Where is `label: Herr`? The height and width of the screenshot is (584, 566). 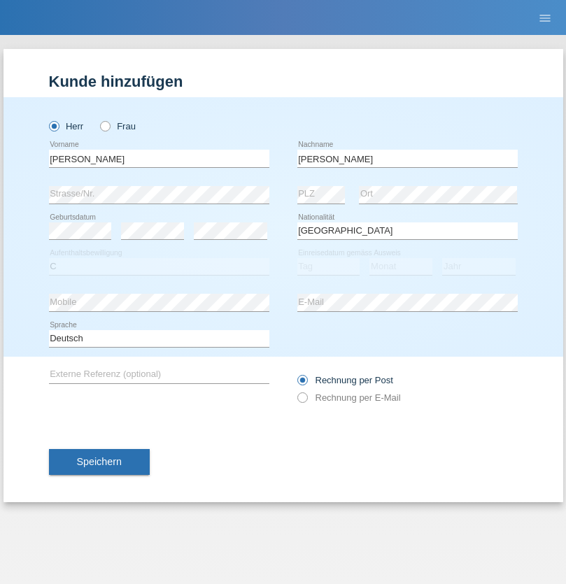
label: Herr is located at coordinates (66, 126).